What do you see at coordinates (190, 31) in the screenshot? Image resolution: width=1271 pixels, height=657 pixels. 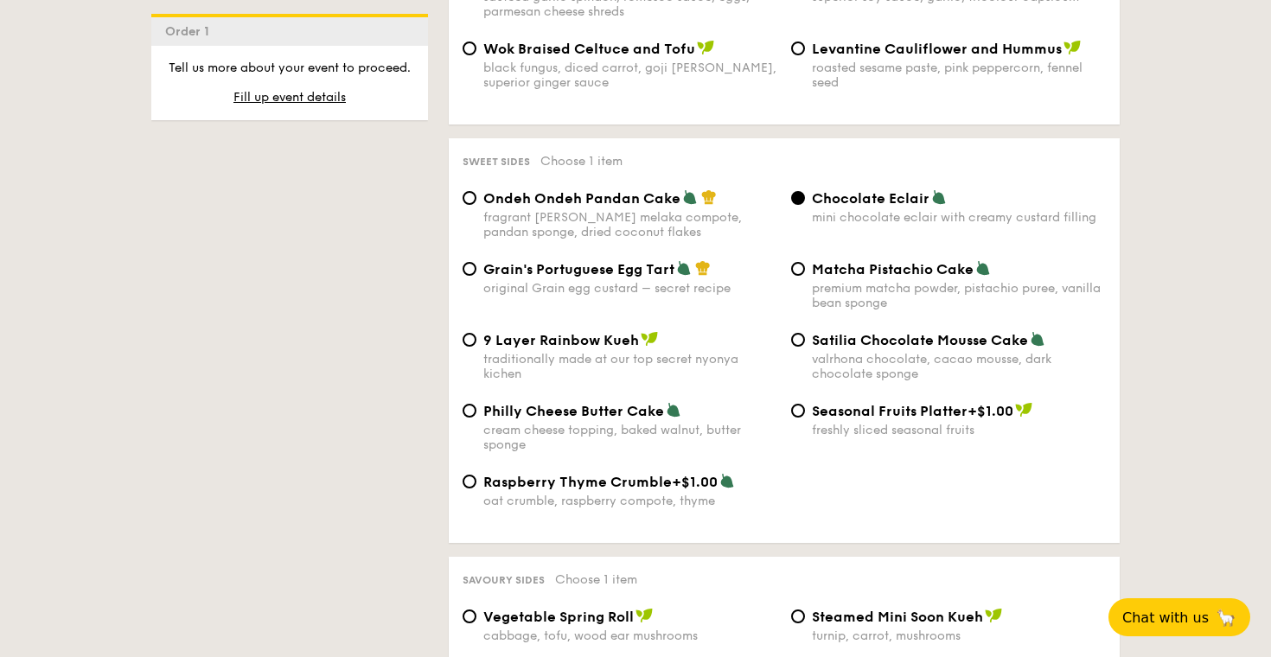 I see `span: Order 1` at bounding box center [190, 31].